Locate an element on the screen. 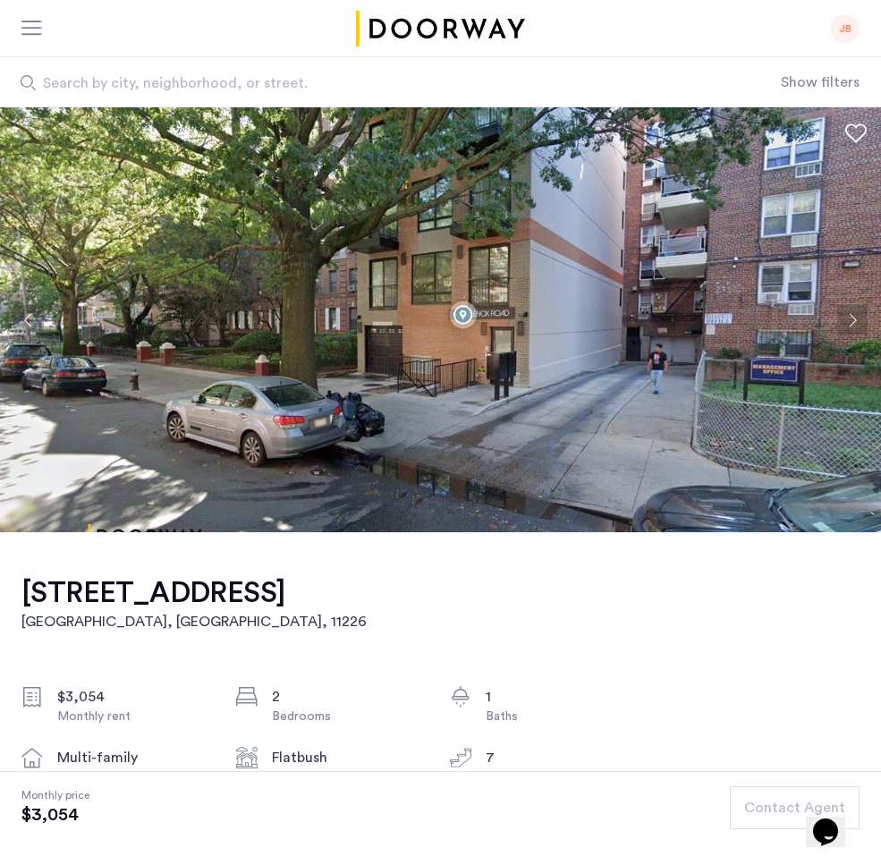 This screenshot has width=881, height=865. button: button is located at coordinates (794, 808).